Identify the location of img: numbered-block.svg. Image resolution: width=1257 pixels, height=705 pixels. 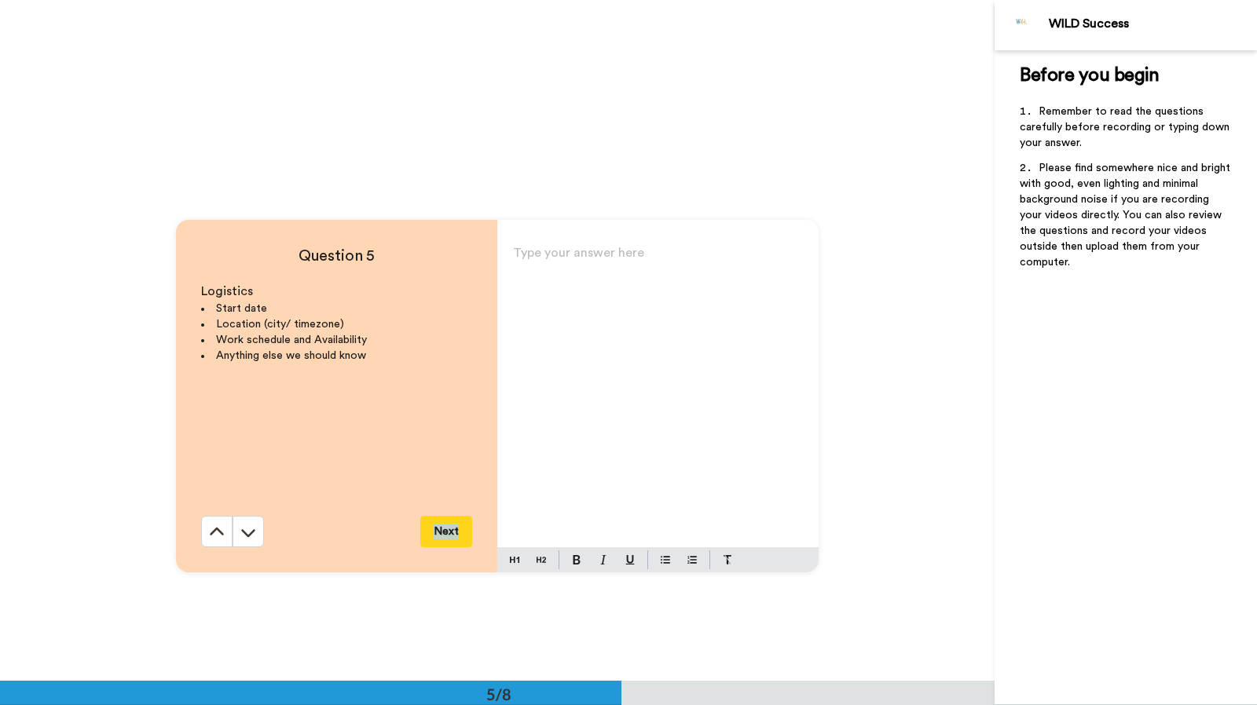
(692, 560).